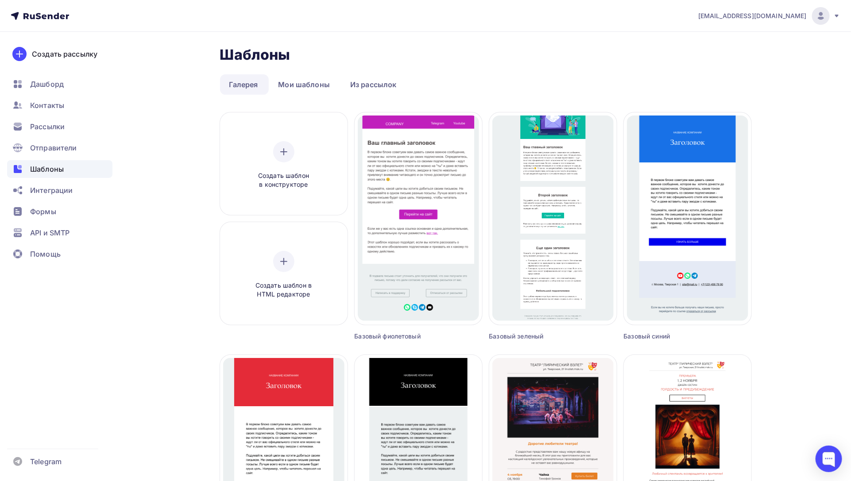 This screenshot has height=481, width=851. What do you see at coordinates (43, 212) in the screenshot?
I see `span: Формы` at bounding box center [43, 212].